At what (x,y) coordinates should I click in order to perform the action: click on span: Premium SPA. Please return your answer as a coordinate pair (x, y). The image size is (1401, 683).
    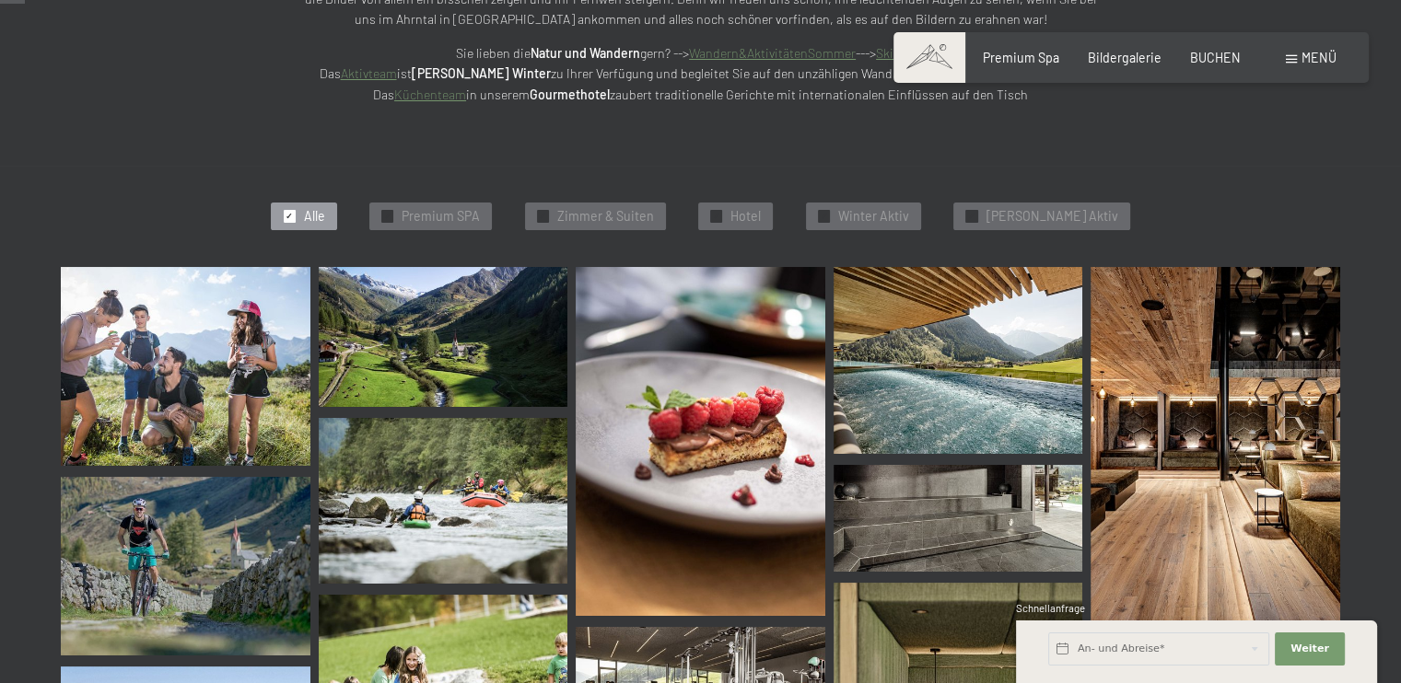
    Looking at the image, I should click on (440, 216).